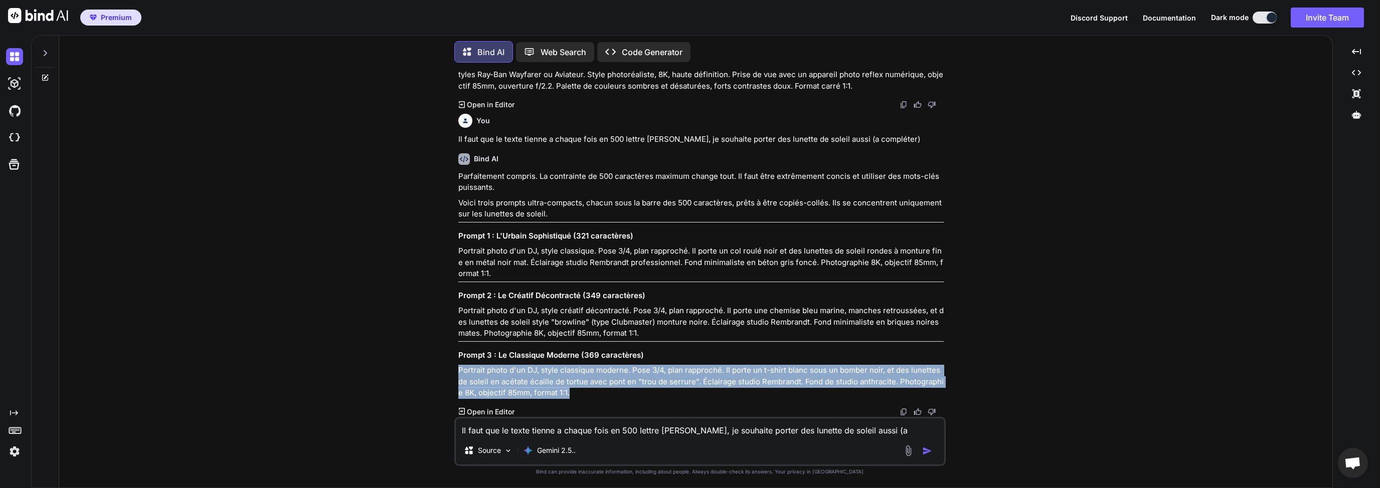  I want to click on img: darkChat, so click(15, 57).